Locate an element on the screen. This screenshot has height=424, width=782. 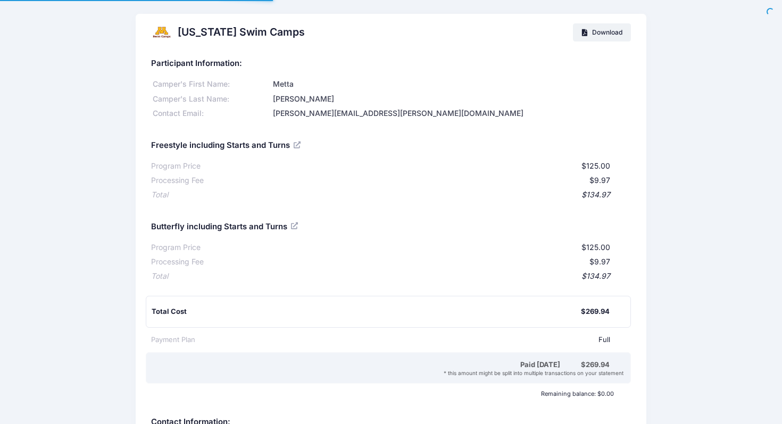
a: Download is located at coordinates (602, 32).